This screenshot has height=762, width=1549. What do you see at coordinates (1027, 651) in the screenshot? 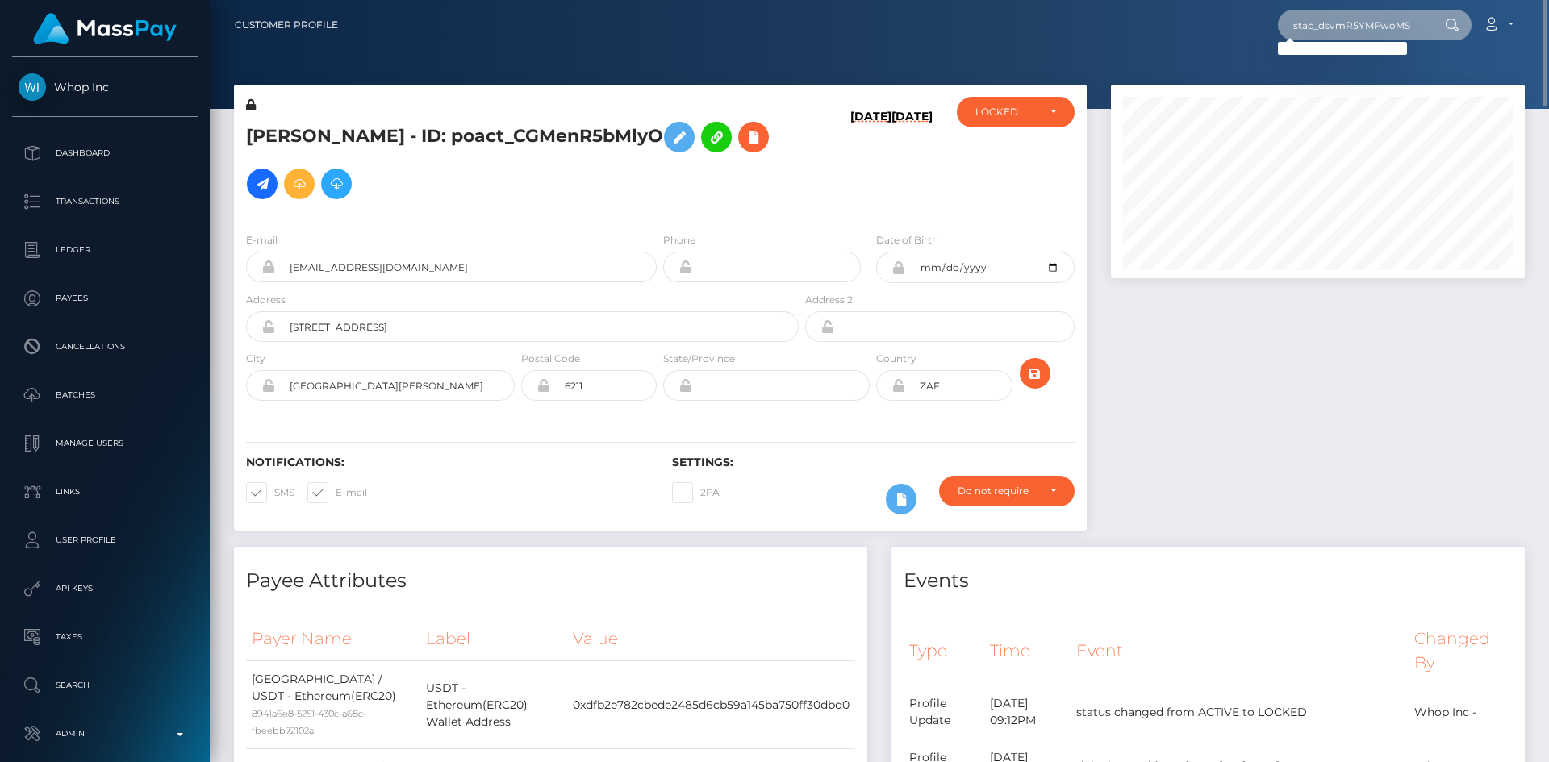
I see `th: Time` at bounding box center [1027, 651].